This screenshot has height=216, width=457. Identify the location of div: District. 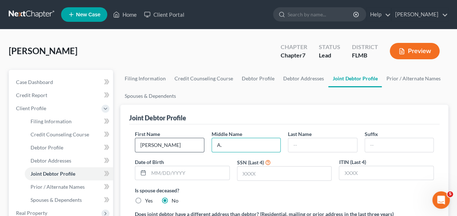
(365, 47).